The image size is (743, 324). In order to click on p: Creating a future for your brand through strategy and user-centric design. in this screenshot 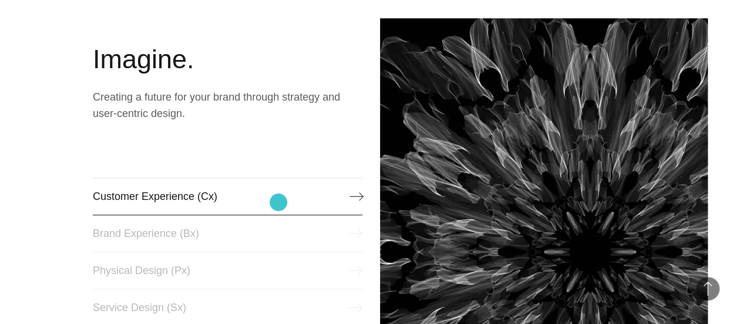, I will do `click(228, 105)`.